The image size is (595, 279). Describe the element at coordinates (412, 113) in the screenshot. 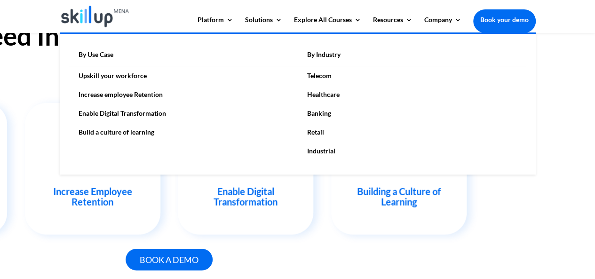

I see `a: Banking` at that location.